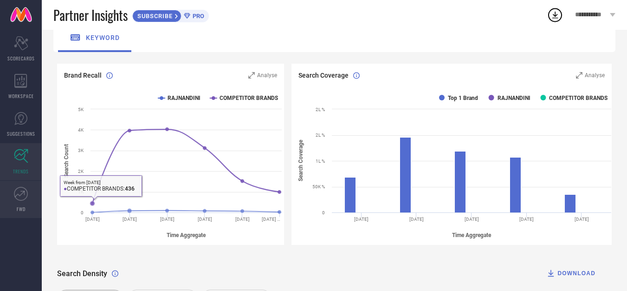  Describe the element at coordinates (571, 273) in the screenshot. I see `div: DOWNLOAD` at that location.